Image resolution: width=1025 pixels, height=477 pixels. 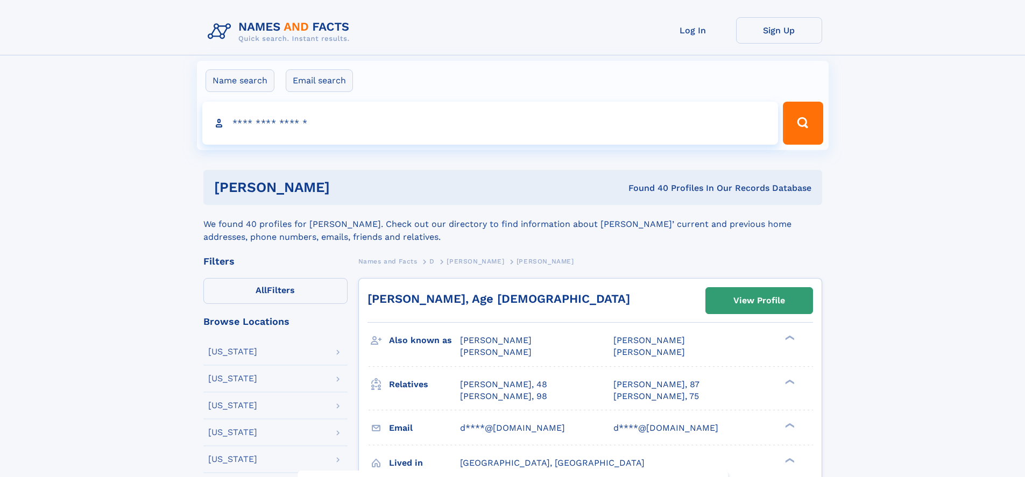 What do you see at coordinates (261, 290) in the screenshot?
I see `span: All` at bounding box center [261, 290].